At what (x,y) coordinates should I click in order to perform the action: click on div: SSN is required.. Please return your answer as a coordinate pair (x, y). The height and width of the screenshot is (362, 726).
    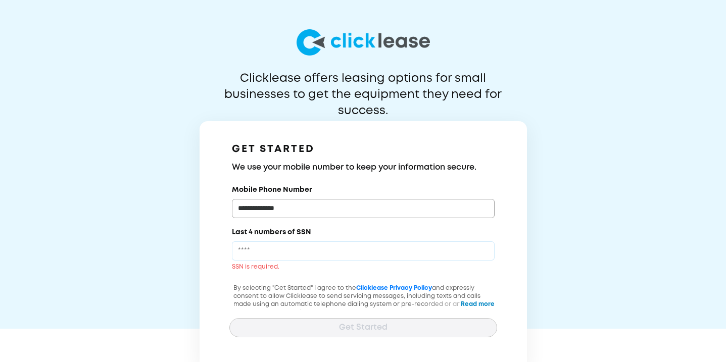
    Looking at the image, I should click on (363, 267).